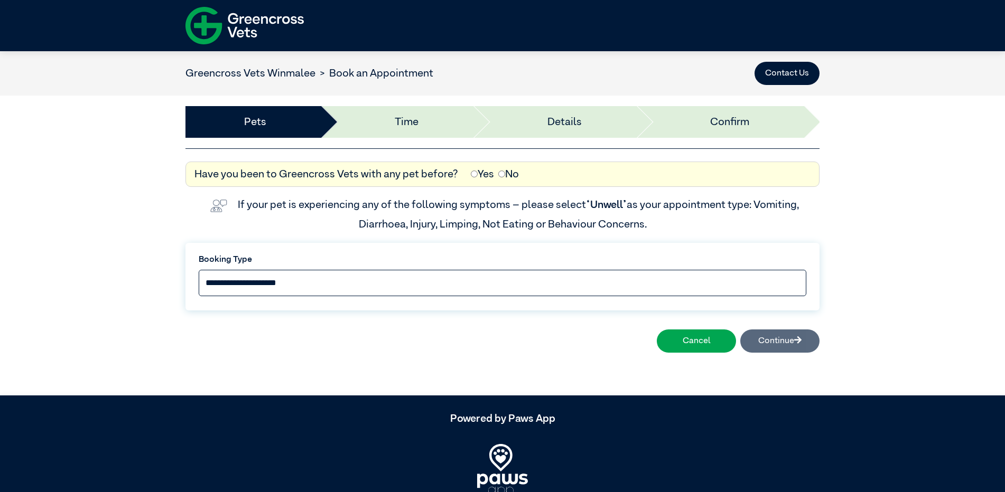  What do you see at coordinates (787, 73) in the screenshot?
I see `button: Contact Us` at bounding box center [787, 73].